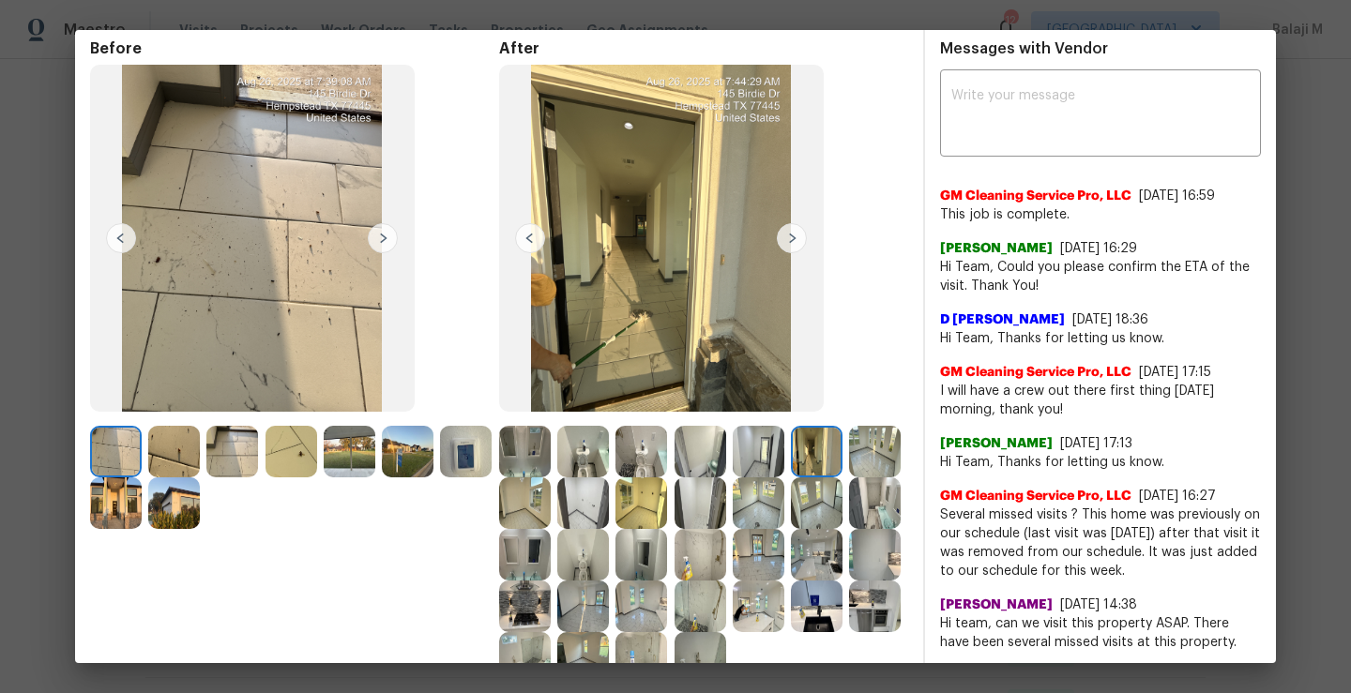  Describe the element at coordinates (295, 49) in the screenshot. I see `span: Before` at that location.